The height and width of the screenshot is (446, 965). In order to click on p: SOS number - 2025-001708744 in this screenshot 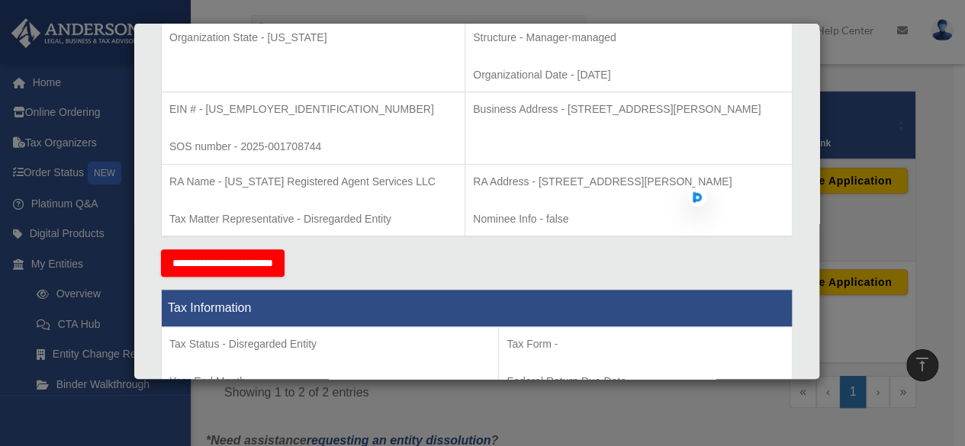, I will do `click(313, 146)`.